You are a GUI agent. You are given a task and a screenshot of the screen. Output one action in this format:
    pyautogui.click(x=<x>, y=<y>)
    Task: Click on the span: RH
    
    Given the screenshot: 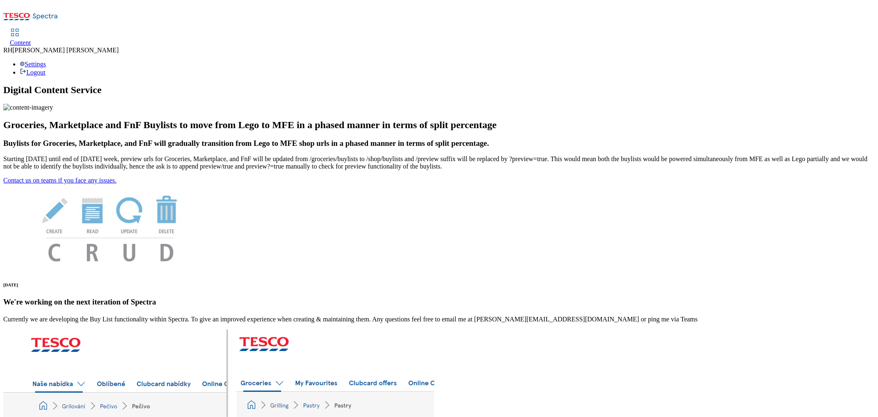 What is the action you would take?
    pyautogui.click(x=8, y=50)
    